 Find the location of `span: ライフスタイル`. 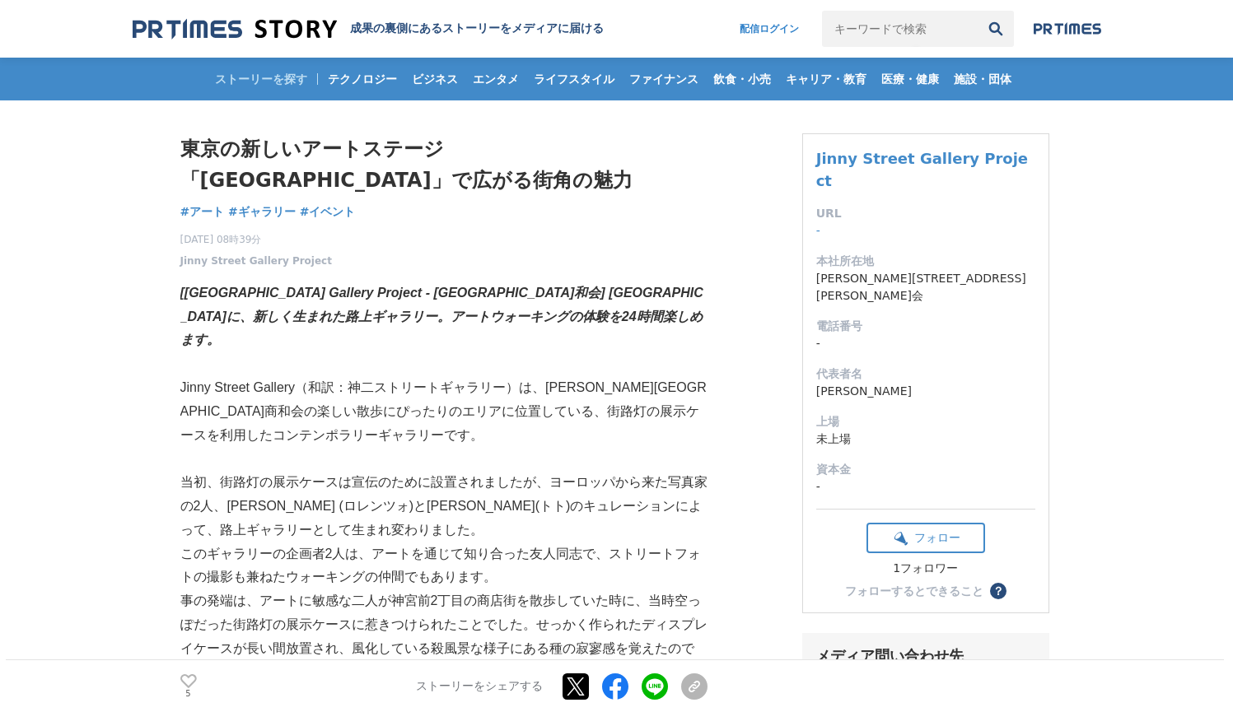

span: ライフスタイル is located at coordinates (574, 79).